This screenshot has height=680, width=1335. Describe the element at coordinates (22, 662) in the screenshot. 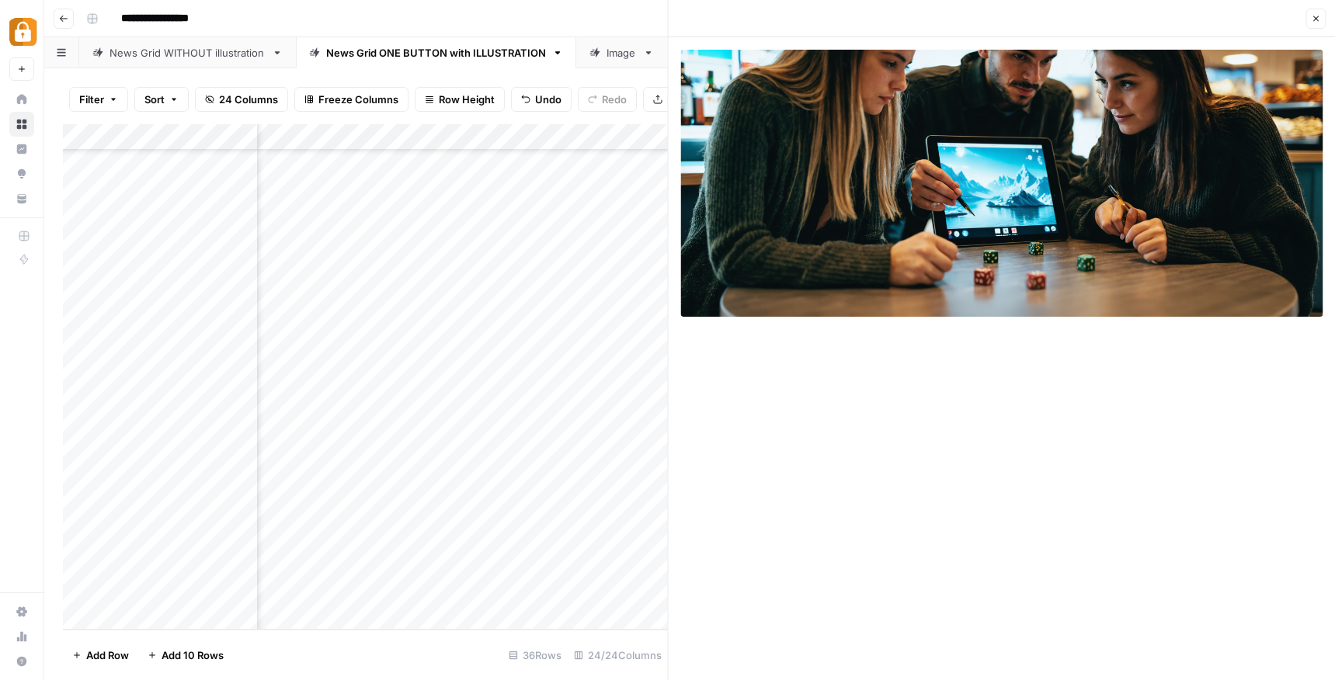

I see `button: Help + Support` at that location.